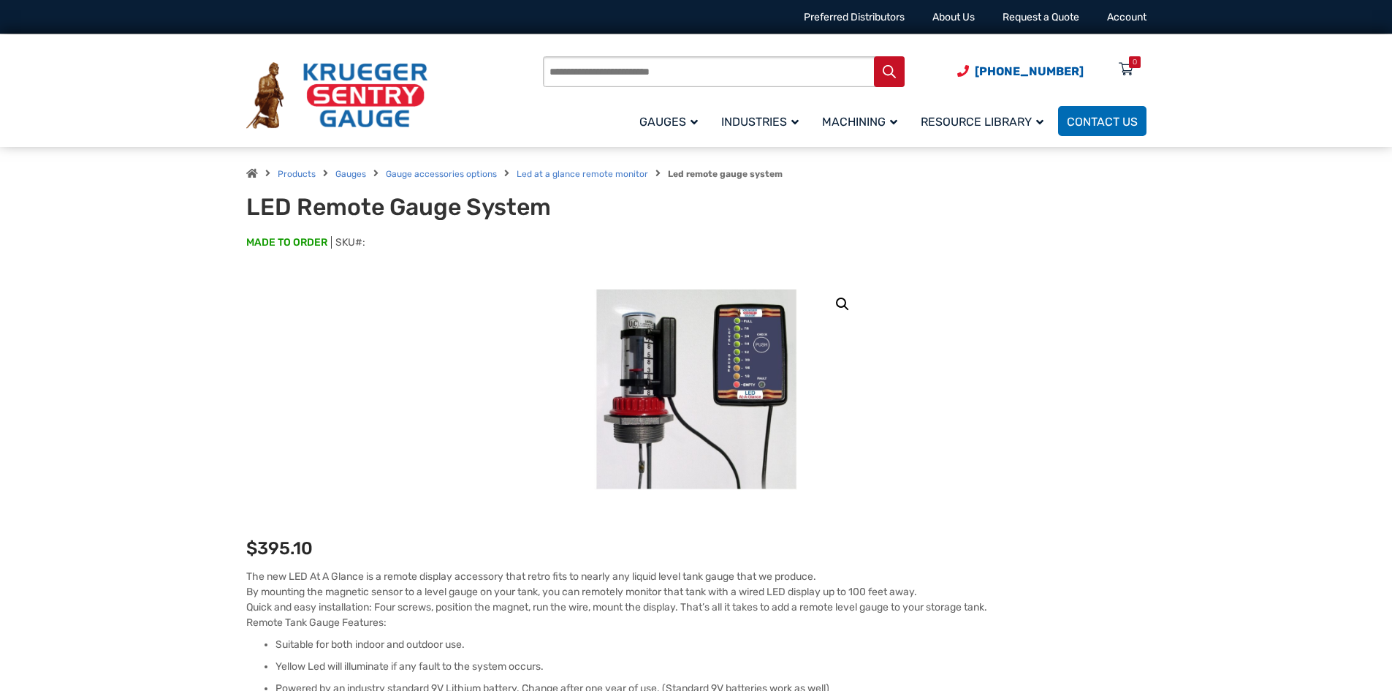 The height and width of the screenshot is (691, 1392). Describe the element at coordinates (982, 121) in the screenshot. I see `span: Resource Library` at that location.